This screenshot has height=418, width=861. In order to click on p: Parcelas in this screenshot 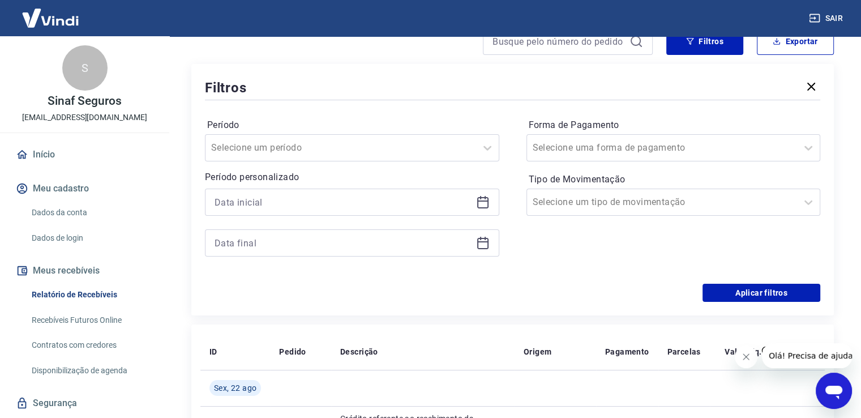, I will do `click(684, 352)`.